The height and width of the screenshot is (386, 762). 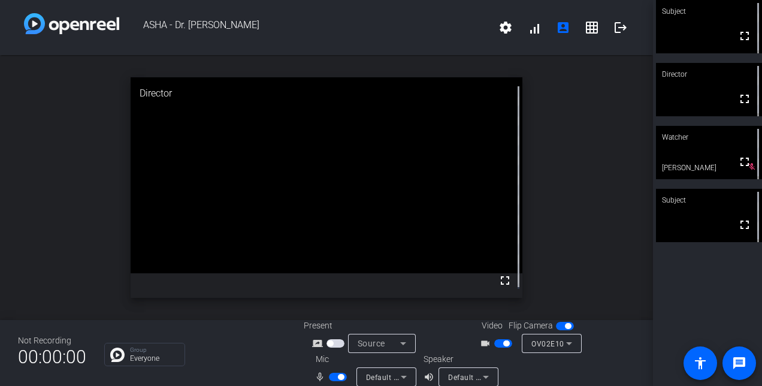 What do you see at coordinates (460, 359) in the screenshot?
I see `div: Speaker` at bounding box center [460, 359].